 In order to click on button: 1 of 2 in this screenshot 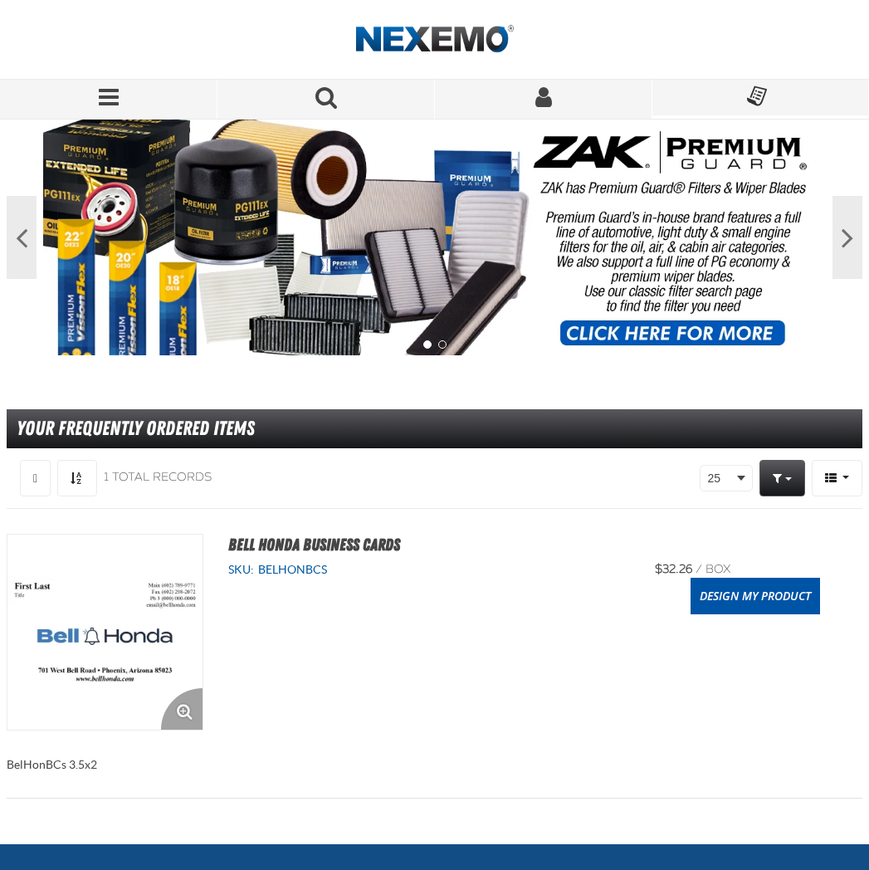, I will do `click(427, 344)`.